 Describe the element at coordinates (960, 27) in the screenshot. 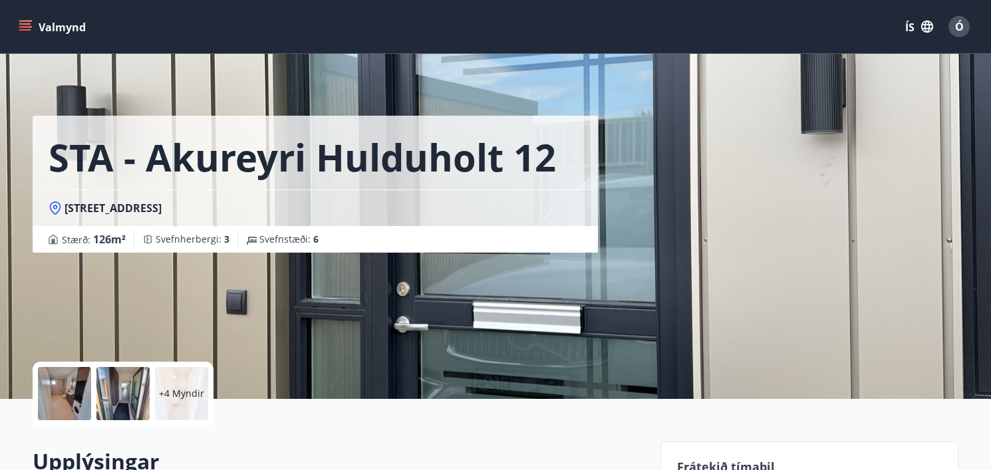

I see `font: Ó` at that location.